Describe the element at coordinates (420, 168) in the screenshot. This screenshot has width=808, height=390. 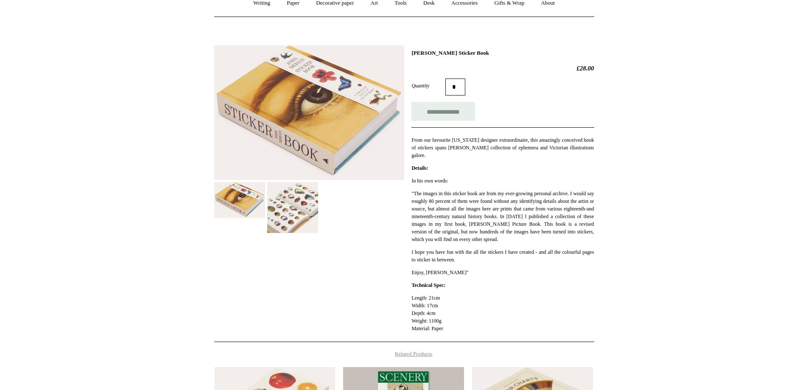
I see `strong: Details:` at that location.